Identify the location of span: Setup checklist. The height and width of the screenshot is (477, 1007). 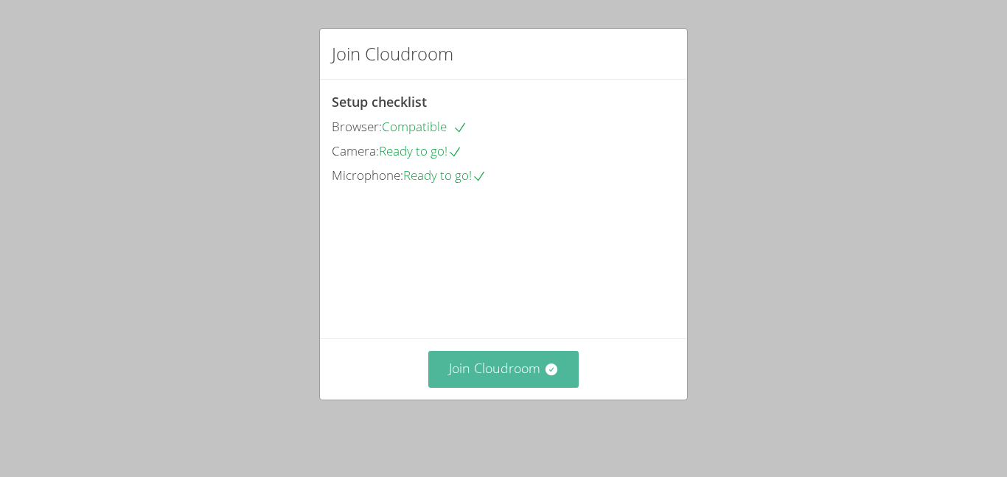
(379, 102).